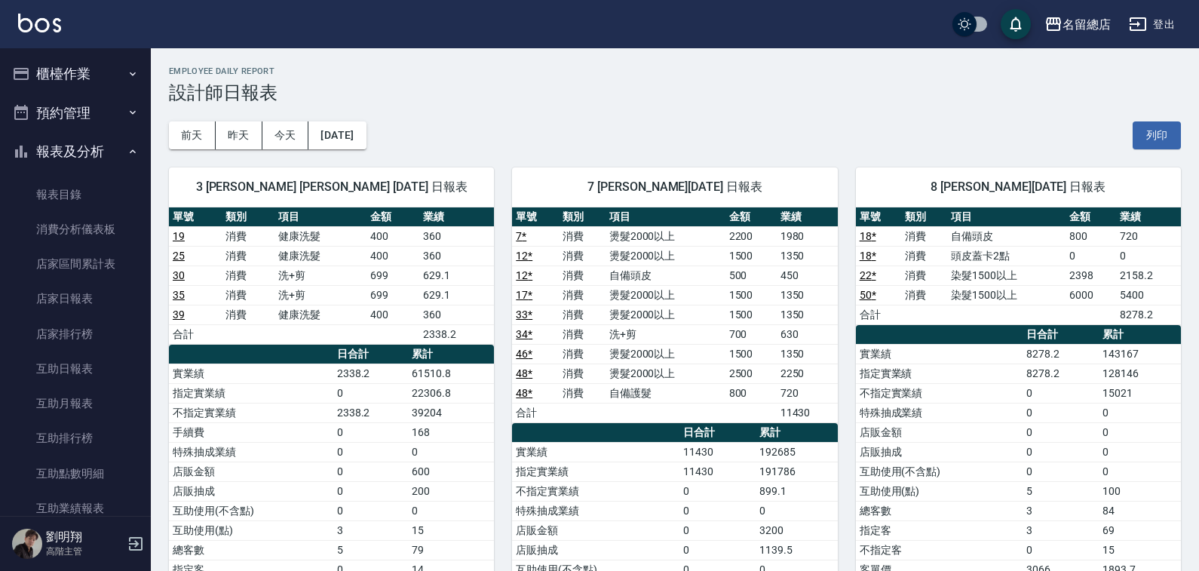  What do you see at coordinates (1140, 354) in the screenshot?
I see `td: 143167` at bounding box center [1140, 354].